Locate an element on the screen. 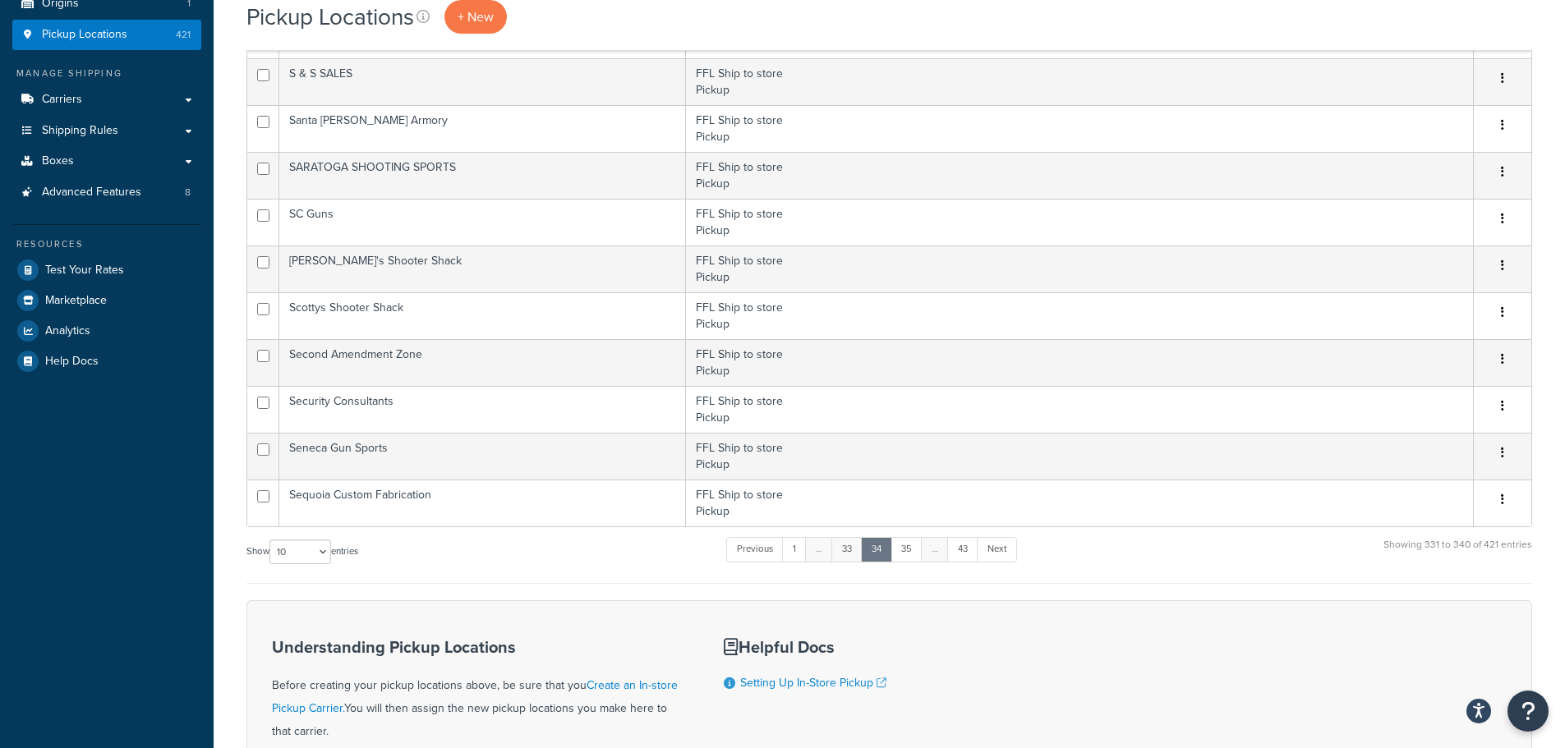 The height and width of the screenshot is (748, 1565). div: Manage Shipping is located at coordinates (107, 73).